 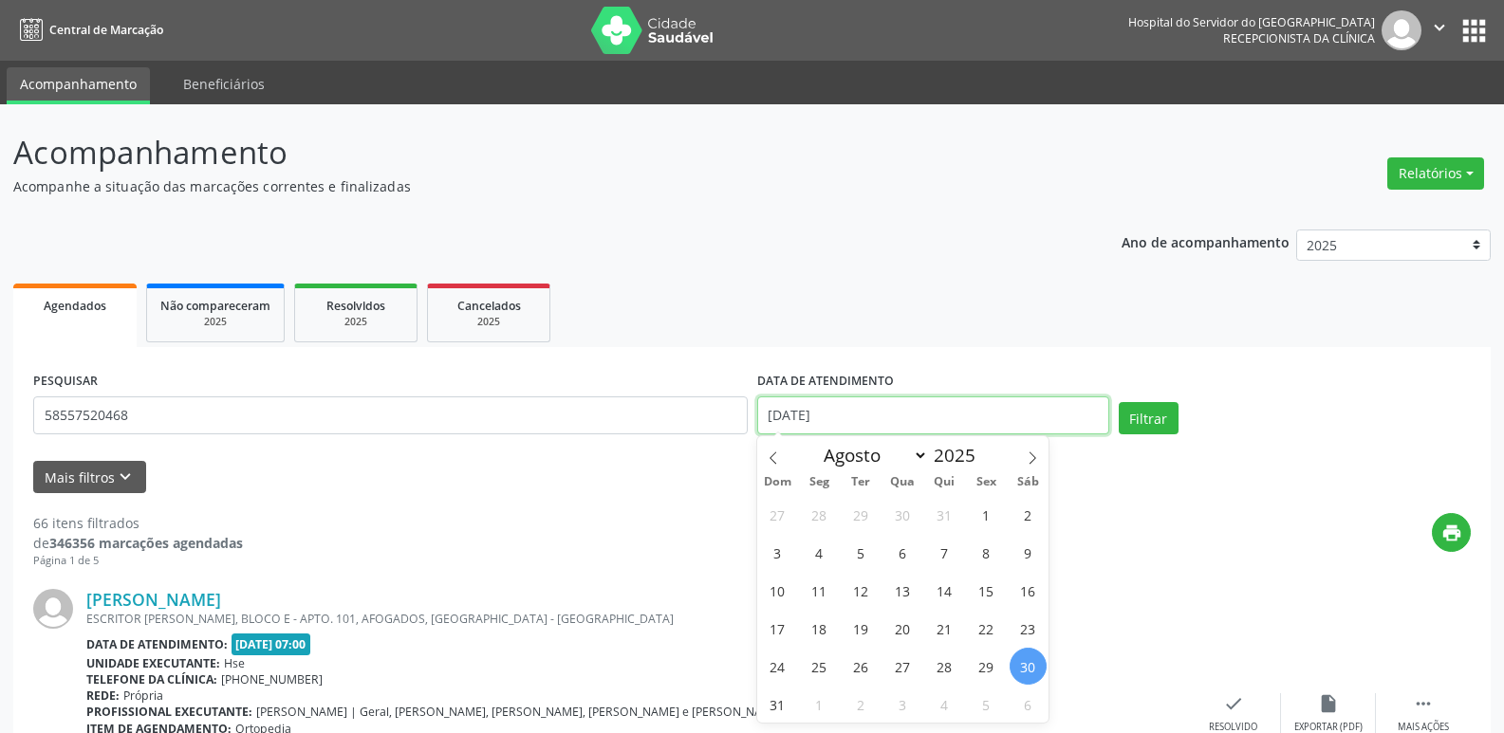 What do you see at coordinates (860, 552) in the screenshot?
I see `span: Agosto 5, 2025` at bounding box center [860, 552].